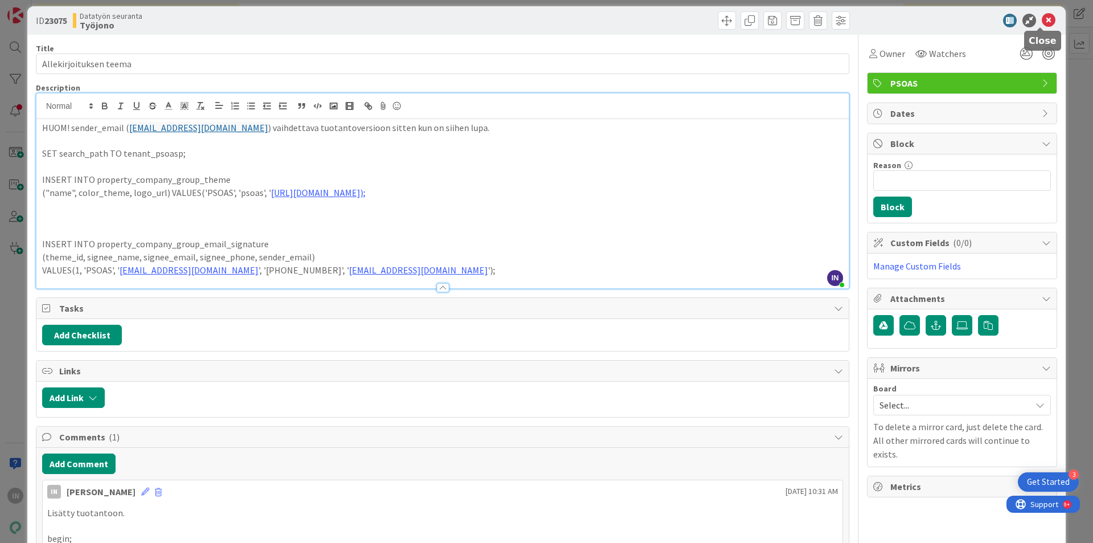  Describe the element at coordinates (892, 54) in the screenshot. I see `span: Owner` at that location.